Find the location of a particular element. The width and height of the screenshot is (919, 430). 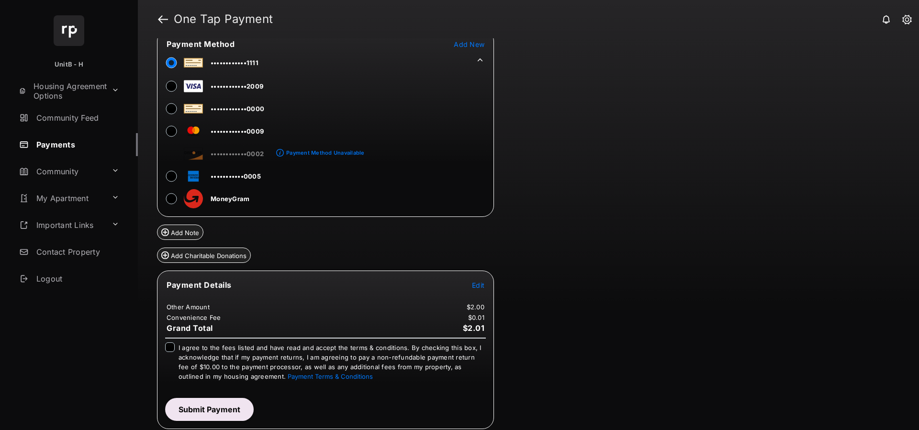

span: I agree to the fees listed and have read and accept the terms & conditions. By checking this box,... is located at coordinates (330, 362).